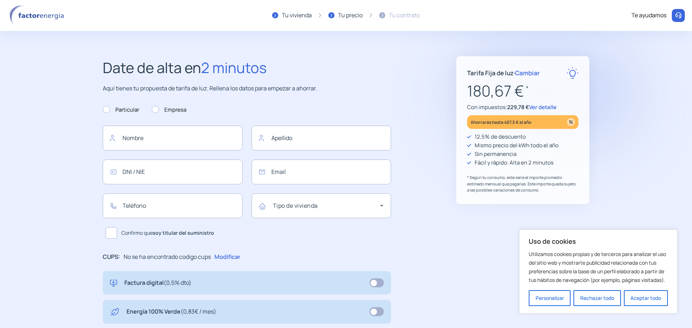  I want to click on div: Tu contrato, so click(404, 15).